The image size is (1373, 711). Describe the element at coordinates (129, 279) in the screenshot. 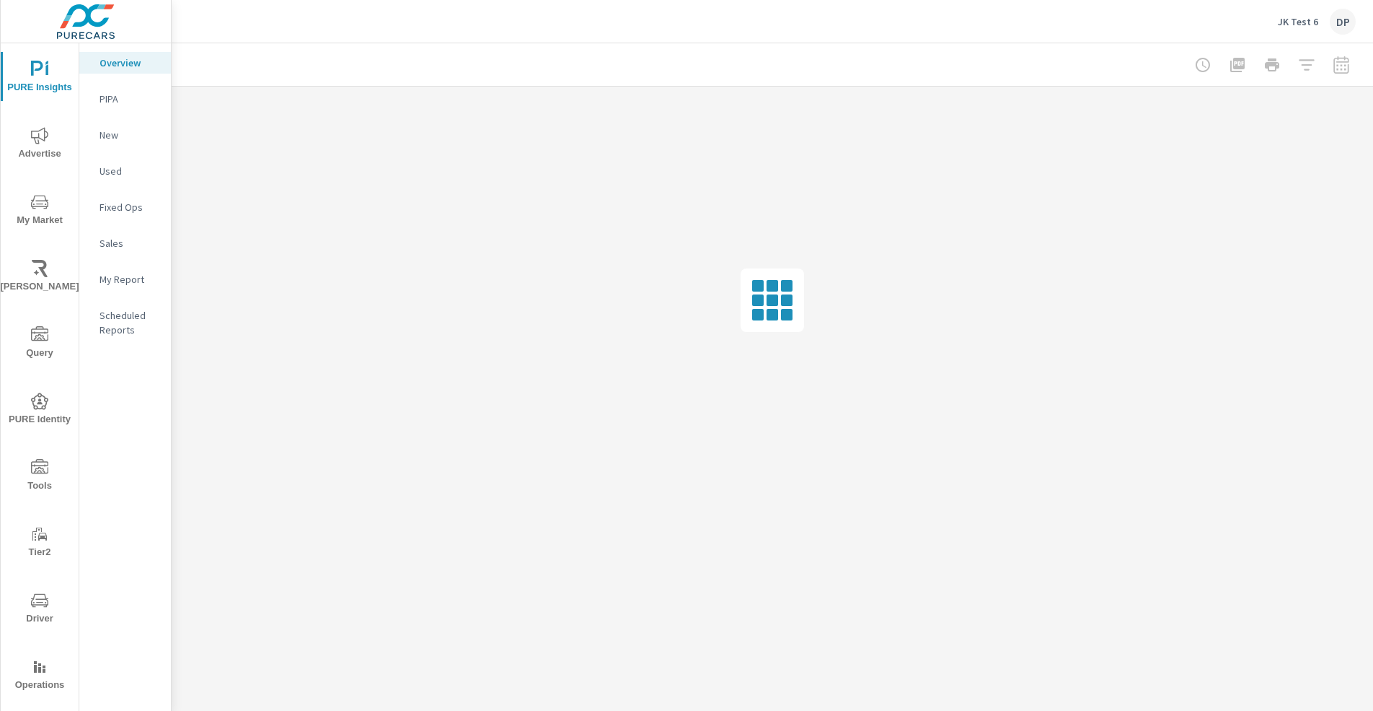

I see `p: My Report` at that location.